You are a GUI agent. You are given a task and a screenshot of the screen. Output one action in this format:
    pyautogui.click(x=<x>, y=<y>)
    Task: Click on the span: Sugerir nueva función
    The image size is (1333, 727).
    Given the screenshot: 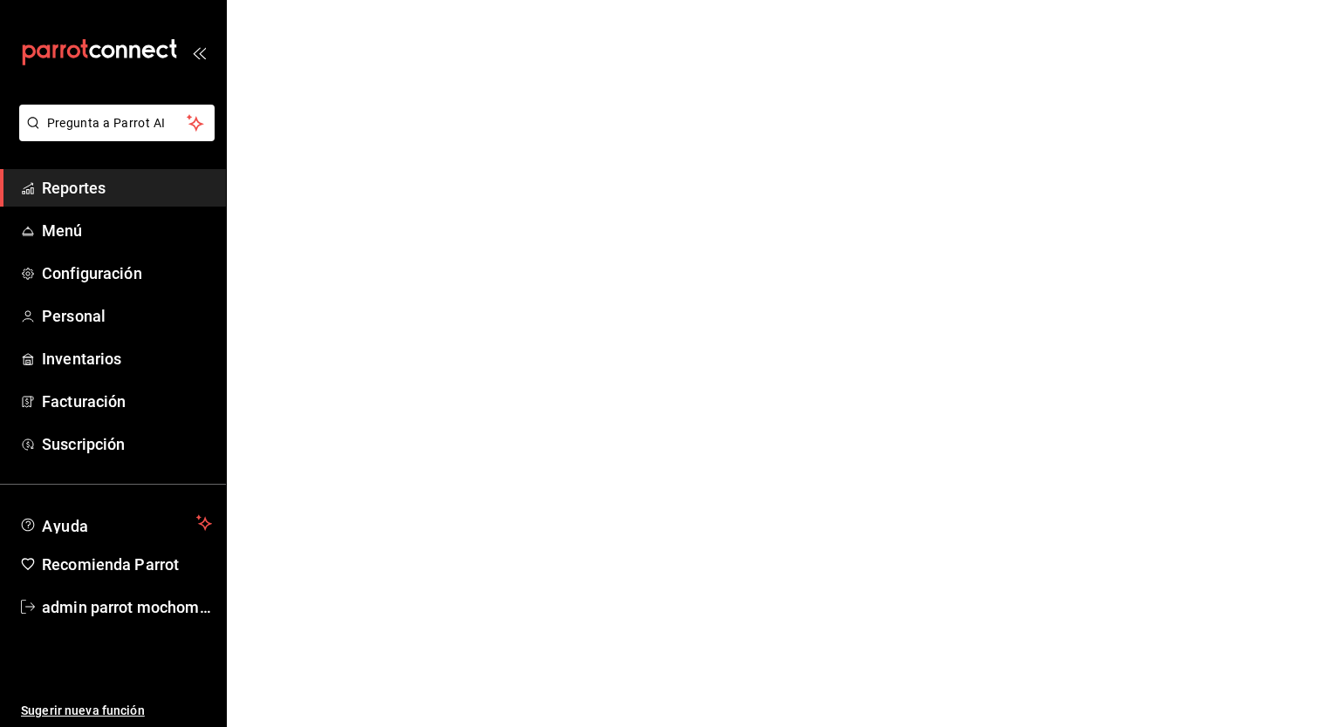 What is the action you would take?
    pyautogui.click(x=116, y=711)
    